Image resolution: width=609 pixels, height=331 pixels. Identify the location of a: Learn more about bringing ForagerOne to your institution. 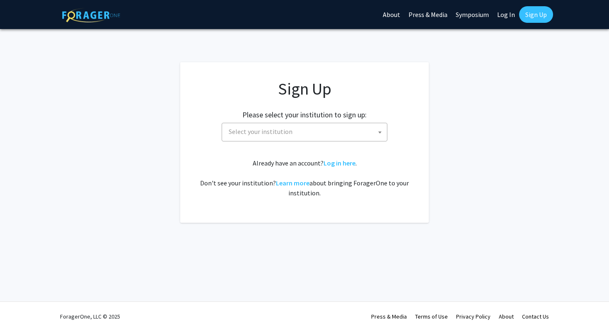
(293, 183).